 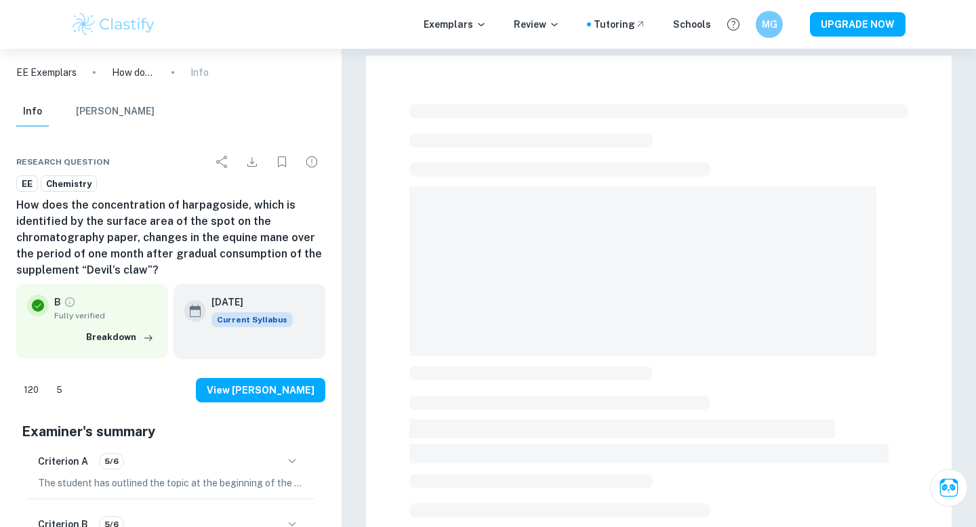 I want to click on div: This exemplar is based on the current syllabus. Feel free to refer to it for inspiration/ideas wh..., so click(x=252, y=320).